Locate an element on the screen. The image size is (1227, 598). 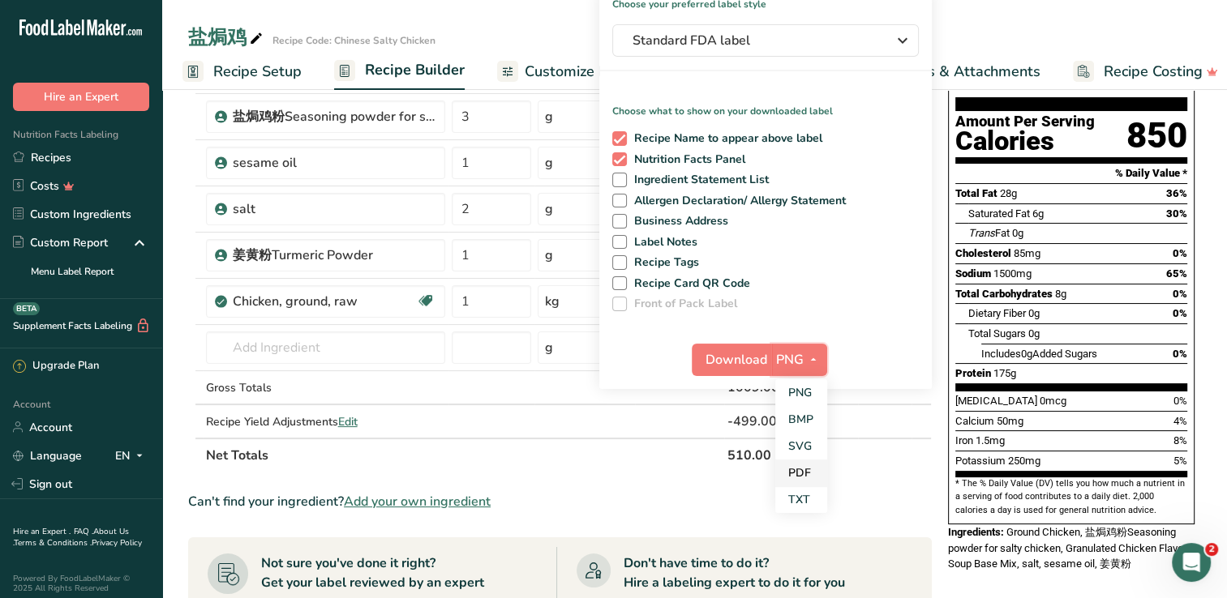
a: PDF is located at coordinates (801, 473).